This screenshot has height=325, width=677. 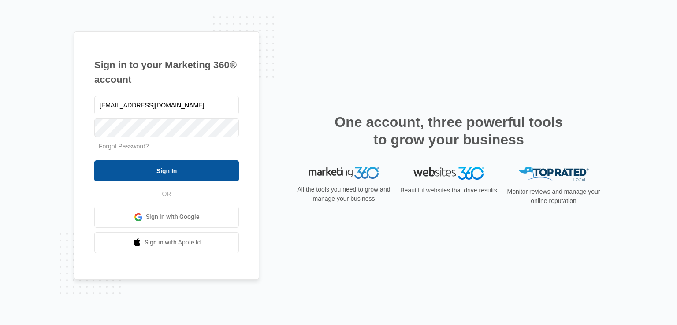 What do you see at coordinates (167, 105) in the screenshot?
I see `input: Email` at bounding box center [167, 105].